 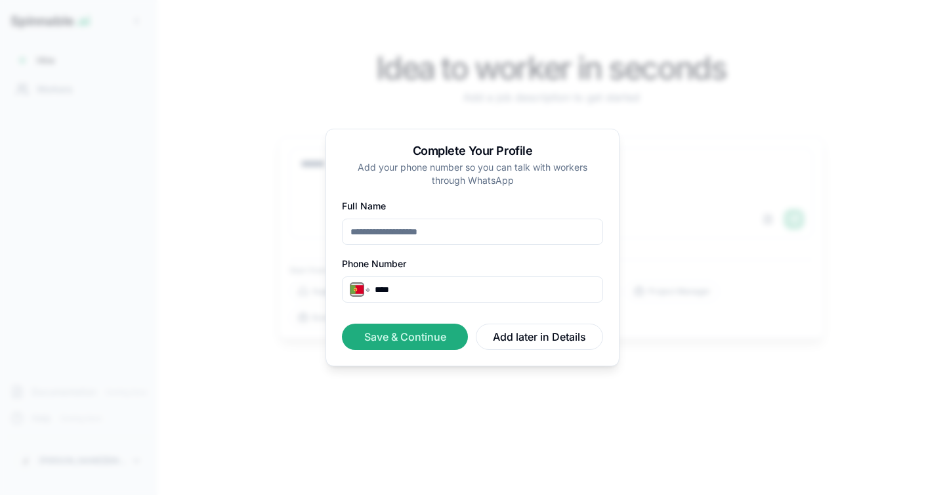 I want to click on label: Phone Number, so click(x=374, y=263).